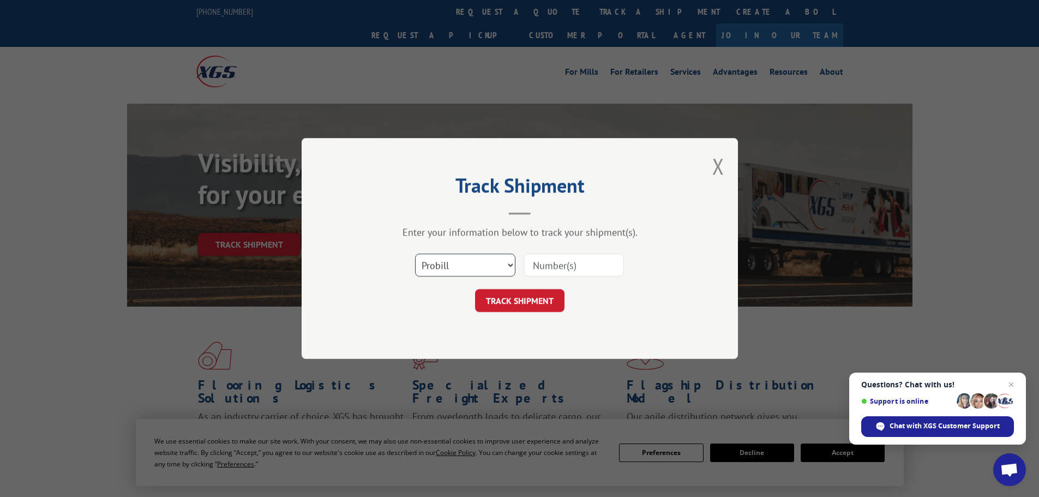  I want to click on div: Chat with XGS Customer Support, so click(938, 427).